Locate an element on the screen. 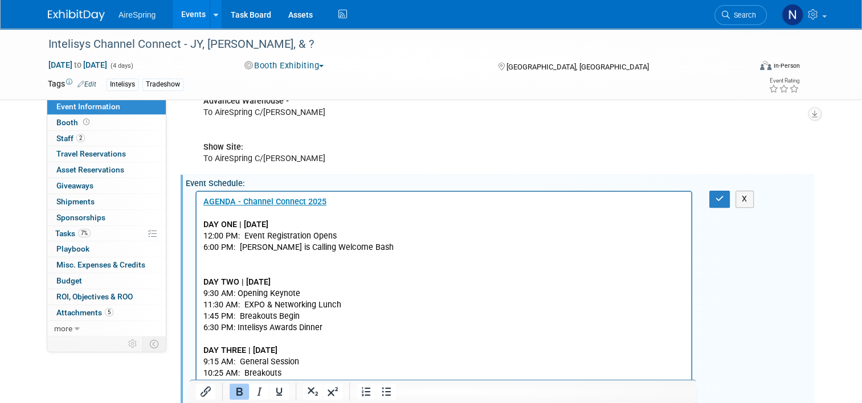 This screenshot has width=862, height=403. span: AireSpring is located at coordinates (137, 15).